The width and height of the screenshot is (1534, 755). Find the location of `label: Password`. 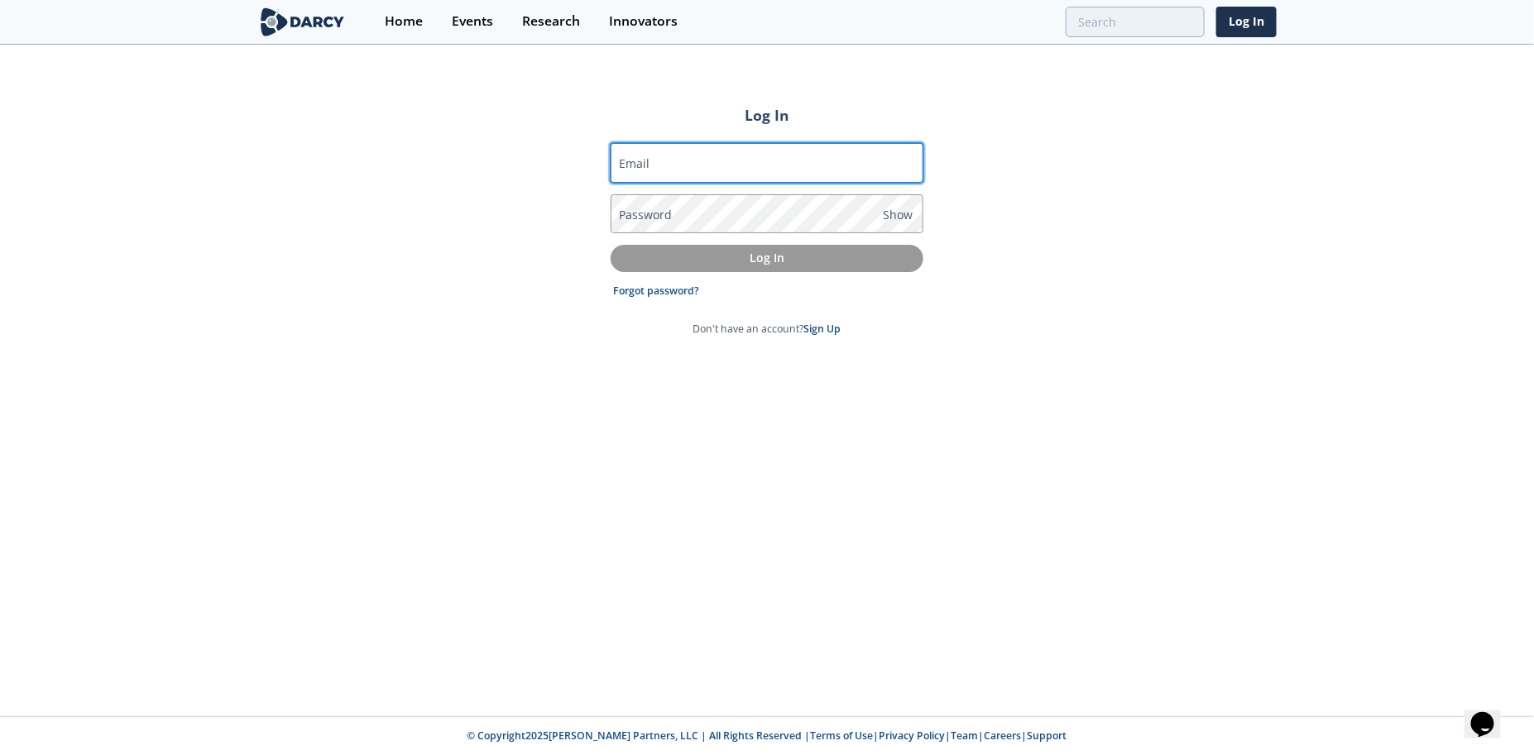

label: Password is located at coordinates (646, 214).